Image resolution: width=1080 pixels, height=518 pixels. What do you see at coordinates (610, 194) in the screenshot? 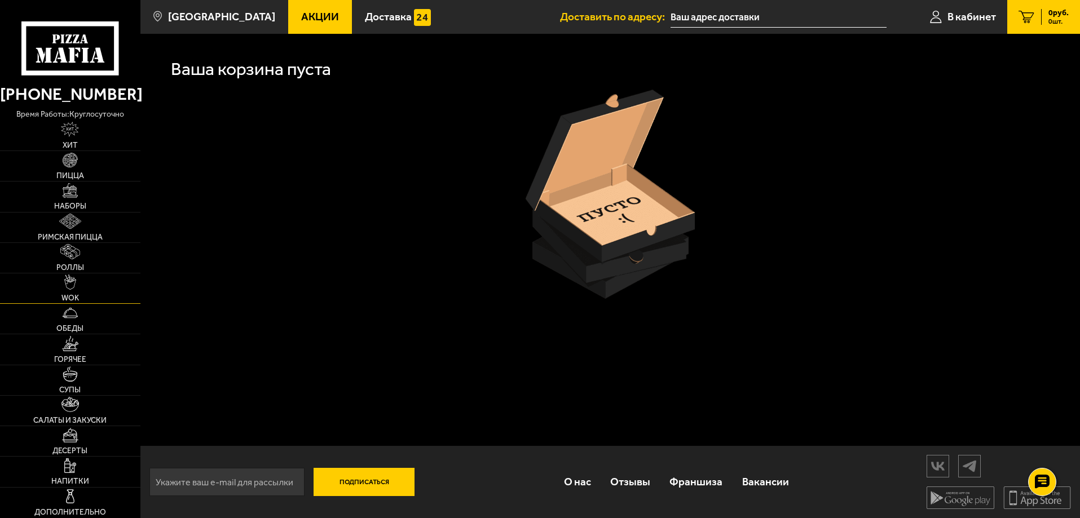
I see `img: пустая коробка` at bounding box center [610, 194].